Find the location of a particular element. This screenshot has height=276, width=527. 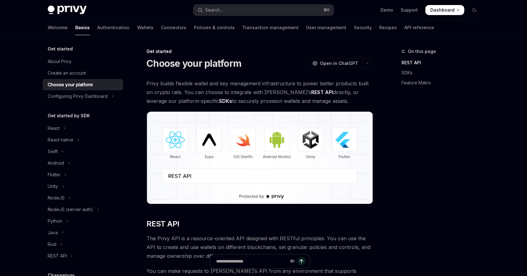

div: REST API is located at coordinates (57, 256).